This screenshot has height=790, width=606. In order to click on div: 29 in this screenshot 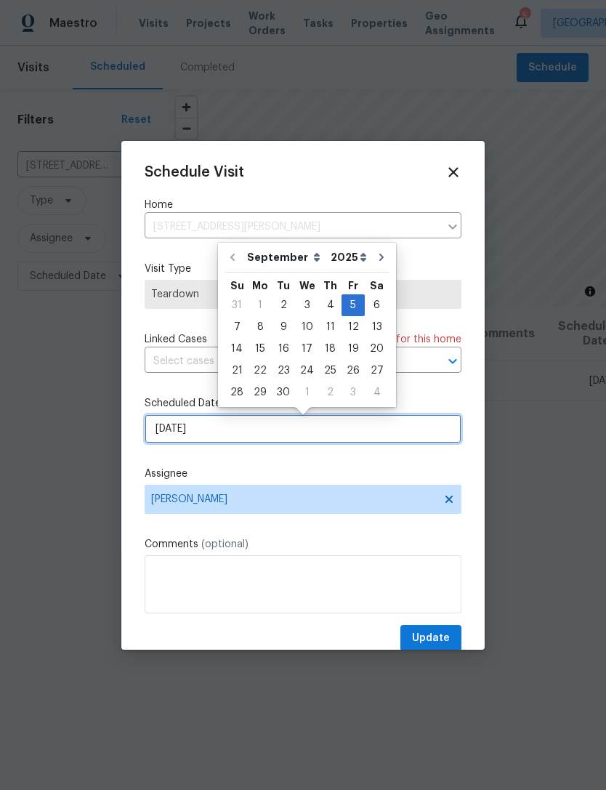, I will do `click(260, 393)`.